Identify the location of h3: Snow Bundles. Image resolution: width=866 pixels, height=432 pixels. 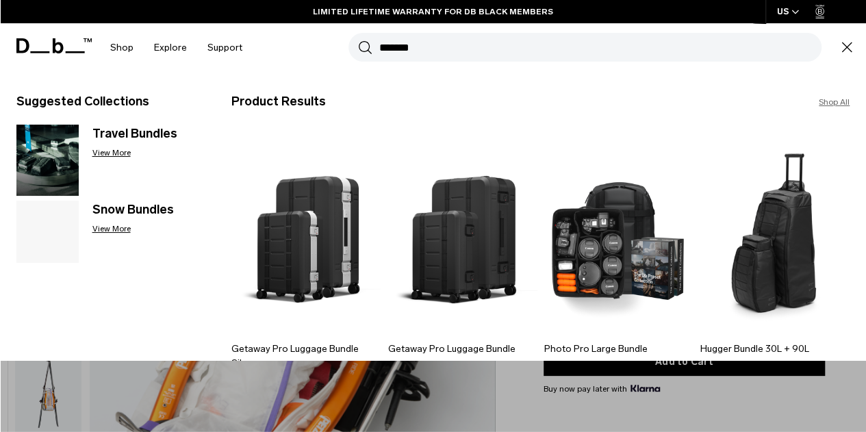
(149, 210).